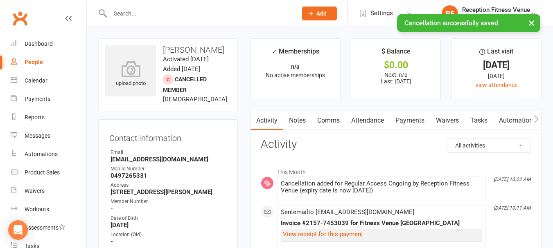 Image resolution: width=553 pixels, height=248 pixels. What do you see at coordinates (169, 153) in the screenshot?
I see `div: Email` at bounding box center [169, 153].